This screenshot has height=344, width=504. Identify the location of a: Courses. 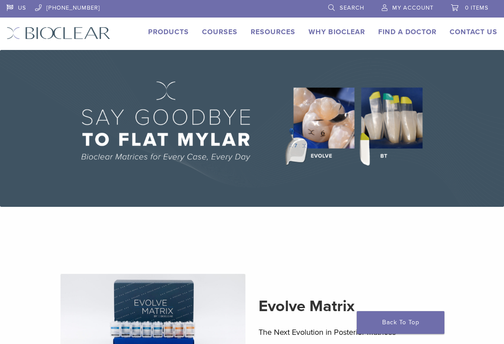
(220, 32).